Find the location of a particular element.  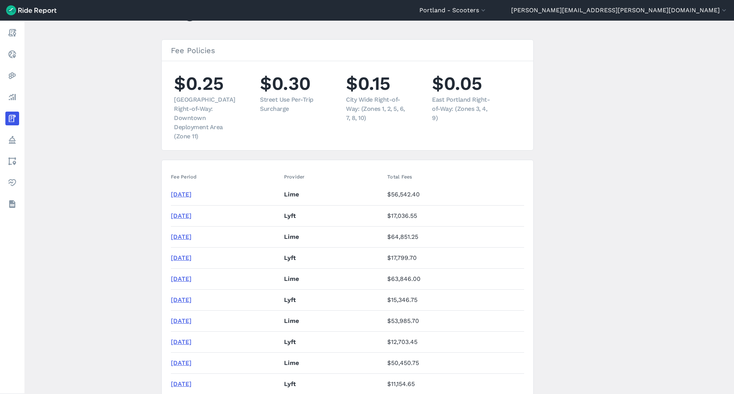

a: Areas is located at coordinates (12, 161).